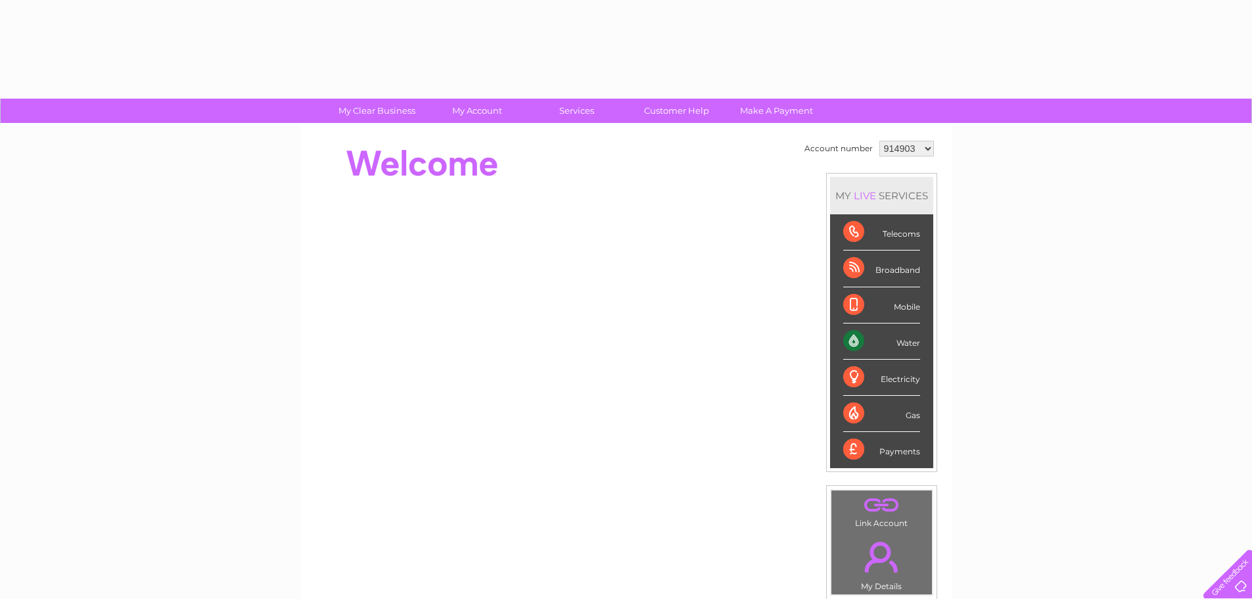 Image resolution: width=1252 pixels, height=599 pixels. I want to click on a: Customer Help, so click(676, 110).